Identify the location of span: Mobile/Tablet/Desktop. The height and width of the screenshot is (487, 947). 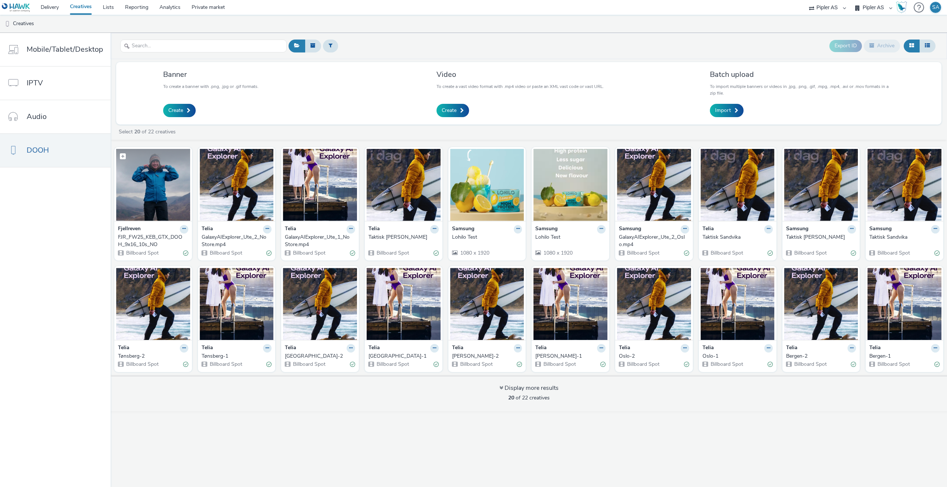
(65, 49).